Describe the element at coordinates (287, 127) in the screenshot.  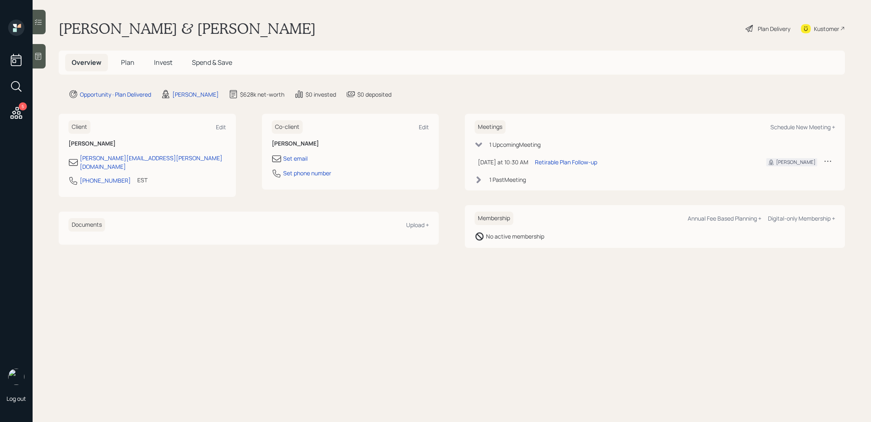
I see `h6: Co-client` at that location.